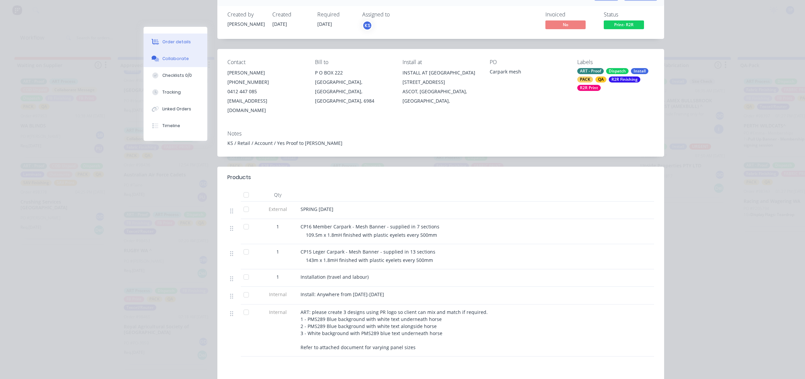  Describe the element at coordinates (441, 133) in the screenshot. I see `div: Notes` at that location.